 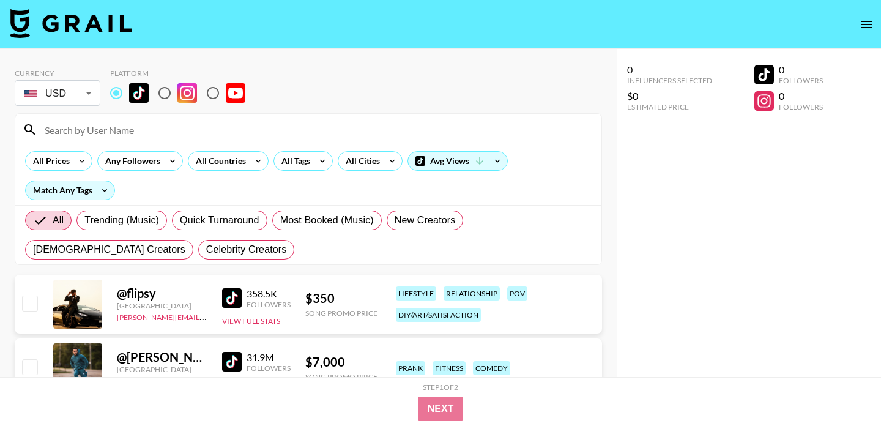 What do you see at coordinates (71, 23) in the screenshot?
I see `img: Grail Talent` at bounding box center [71, 23].